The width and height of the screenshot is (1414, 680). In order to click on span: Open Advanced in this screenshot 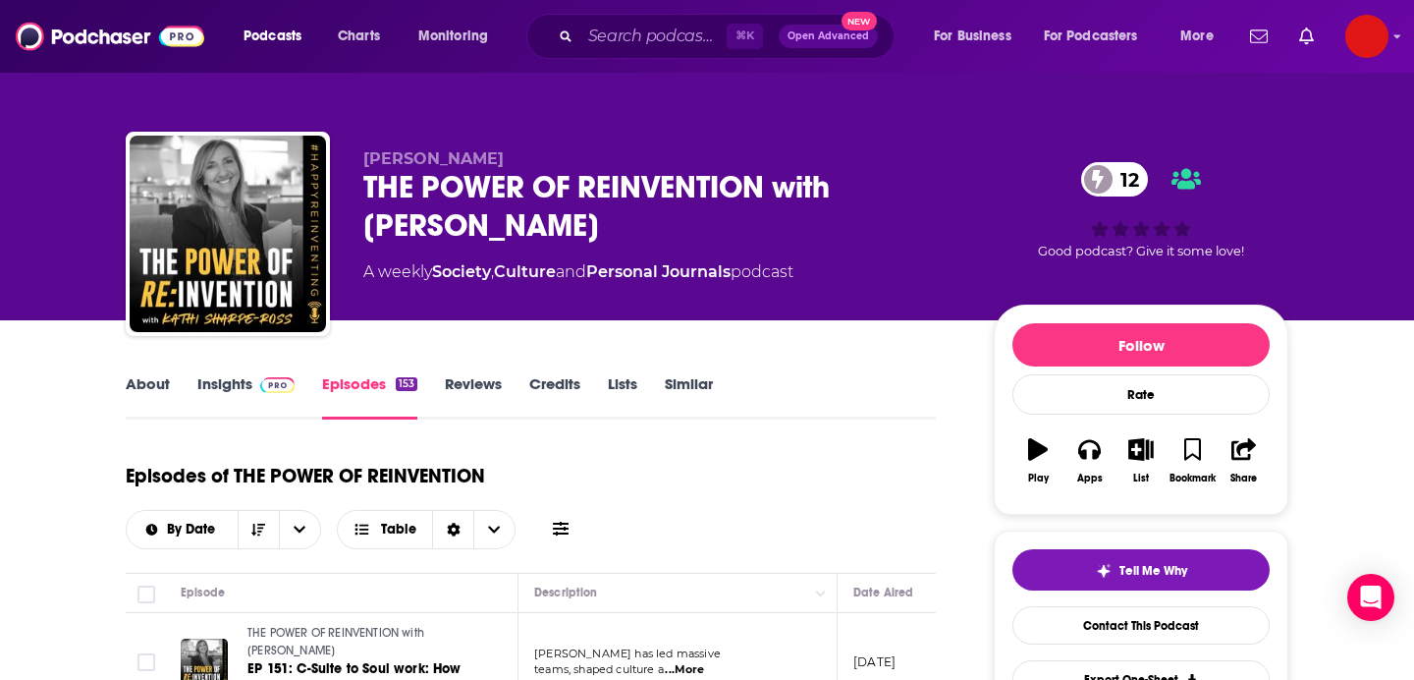, I will do `click(828, 36)`.